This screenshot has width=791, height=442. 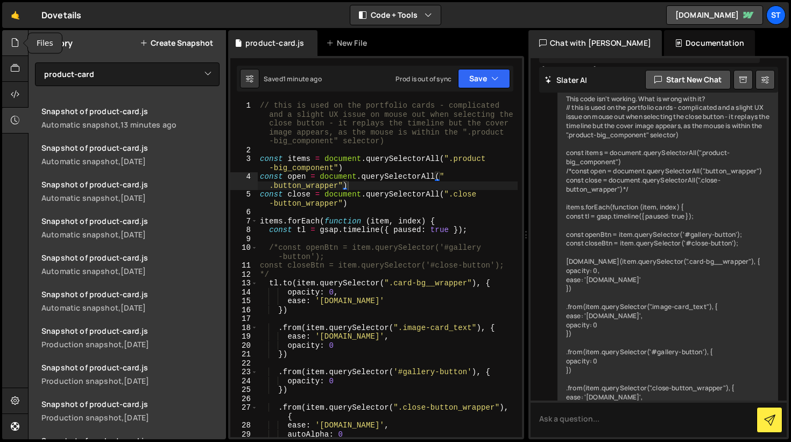 What do you see at coordinates (776, 15) in the screenshot?
I see `a: St` at bounding box center [776, 15].